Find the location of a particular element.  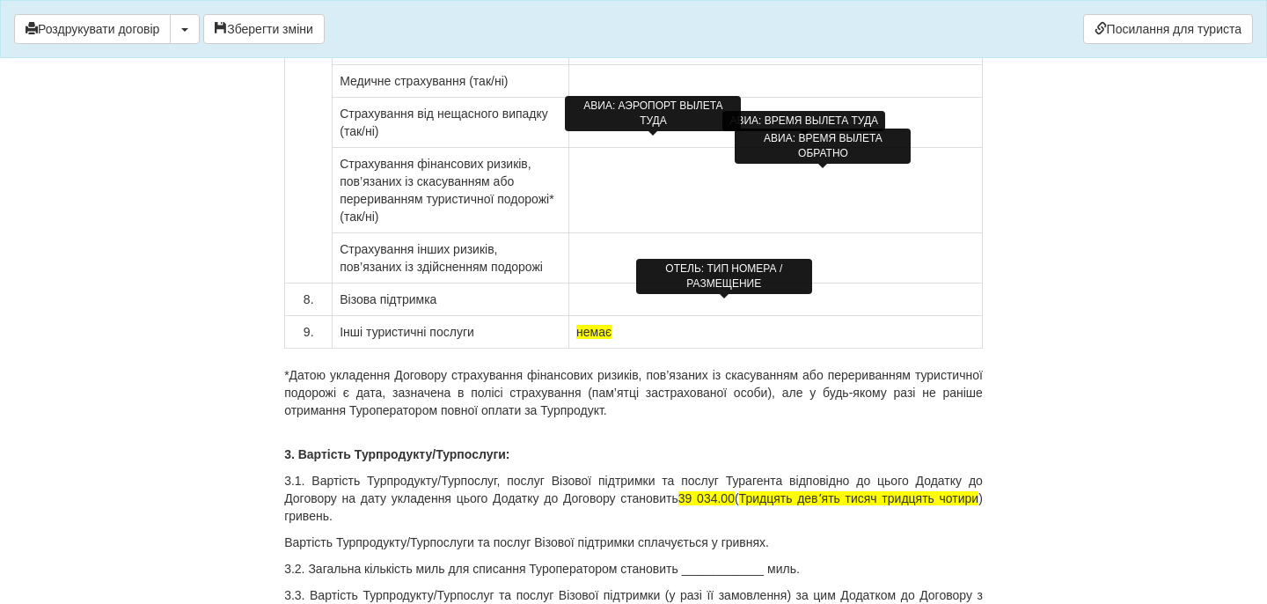

div: АВИА: ВРЕМЯ ВЫЛЕТА ОБРАТНО is located at coordinates (823, 146).